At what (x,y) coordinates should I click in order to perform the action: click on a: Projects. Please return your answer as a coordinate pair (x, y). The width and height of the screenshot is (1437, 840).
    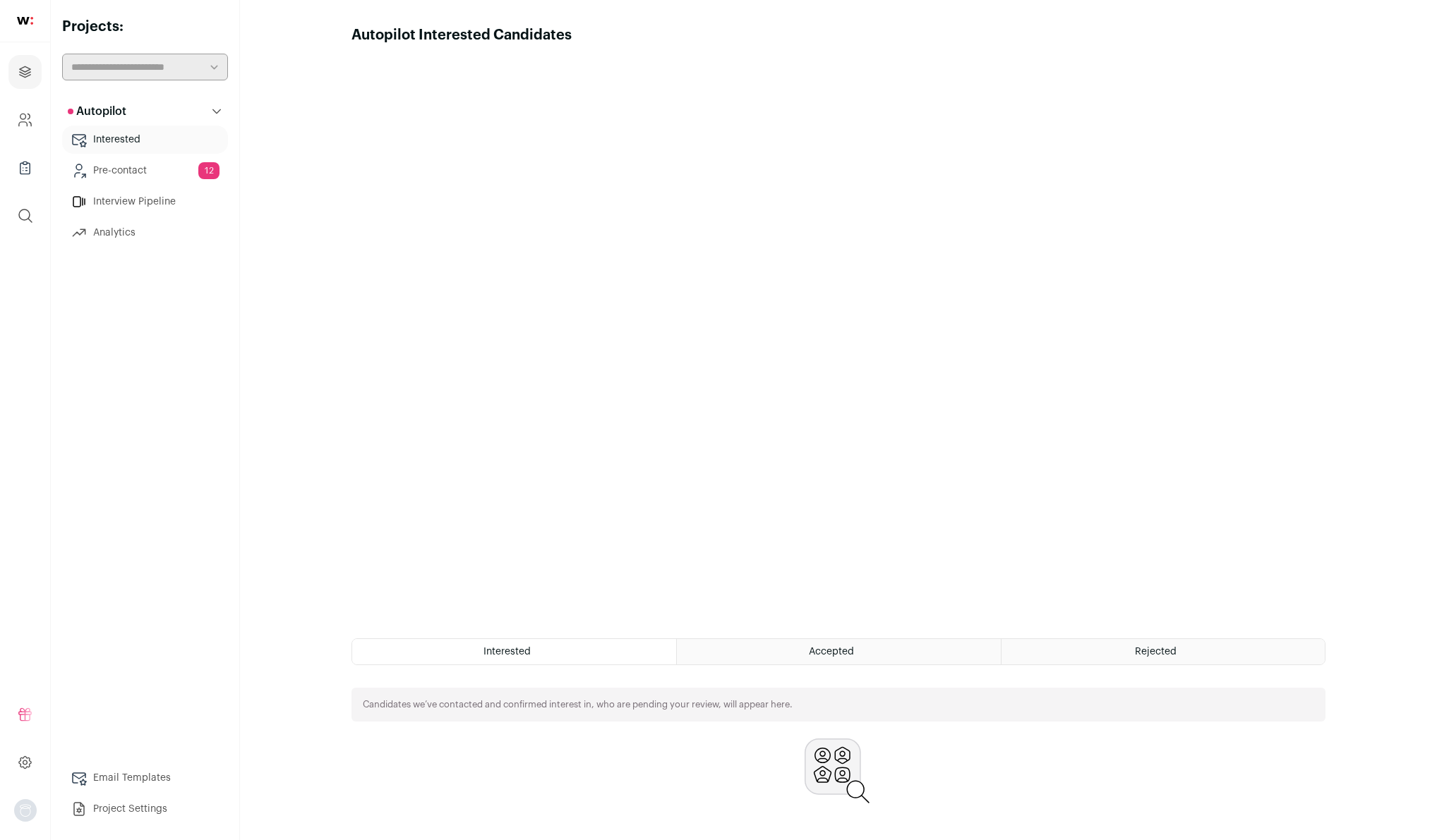
    Looking at the image, I should click on (24, 72).